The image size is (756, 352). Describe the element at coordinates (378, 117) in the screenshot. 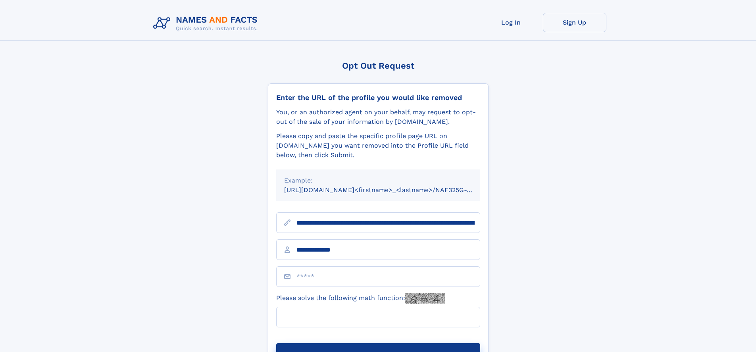

I see `div: You, or an authorized agent on your behalf, may request to opt-out of the sale of your informatio...` at that location.